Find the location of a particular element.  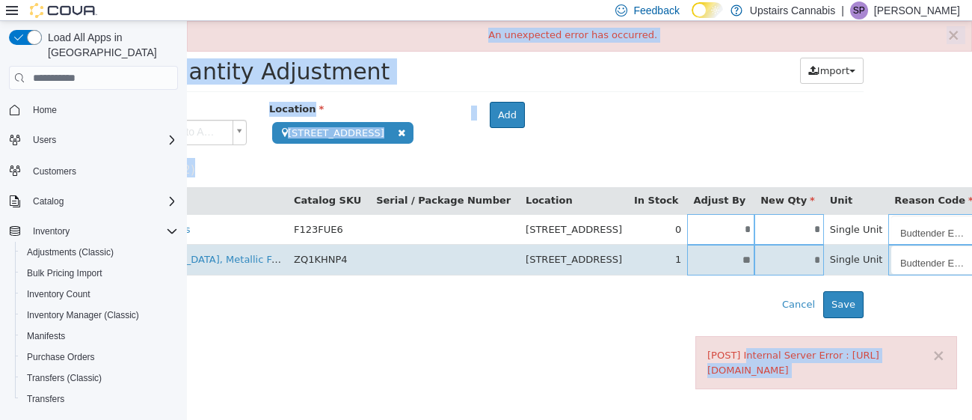

button: Save is located at coordinates (657, 283).